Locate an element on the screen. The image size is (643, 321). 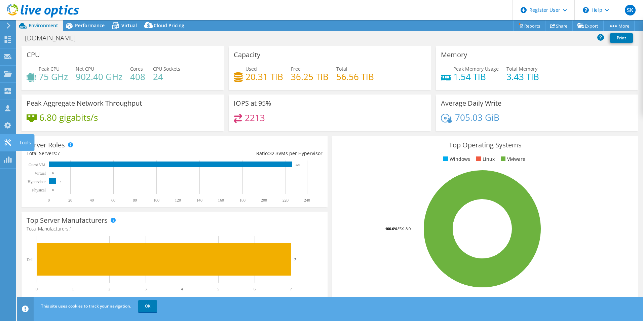
text: 2 is located at coordinates (109, 289).